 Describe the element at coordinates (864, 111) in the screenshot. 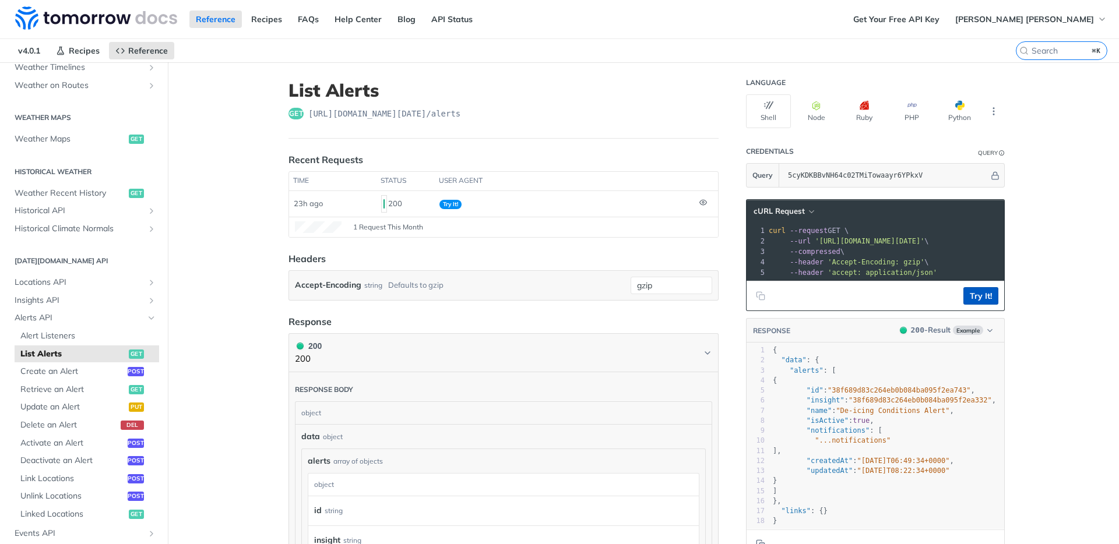

I see `button: Ruby` at that location.